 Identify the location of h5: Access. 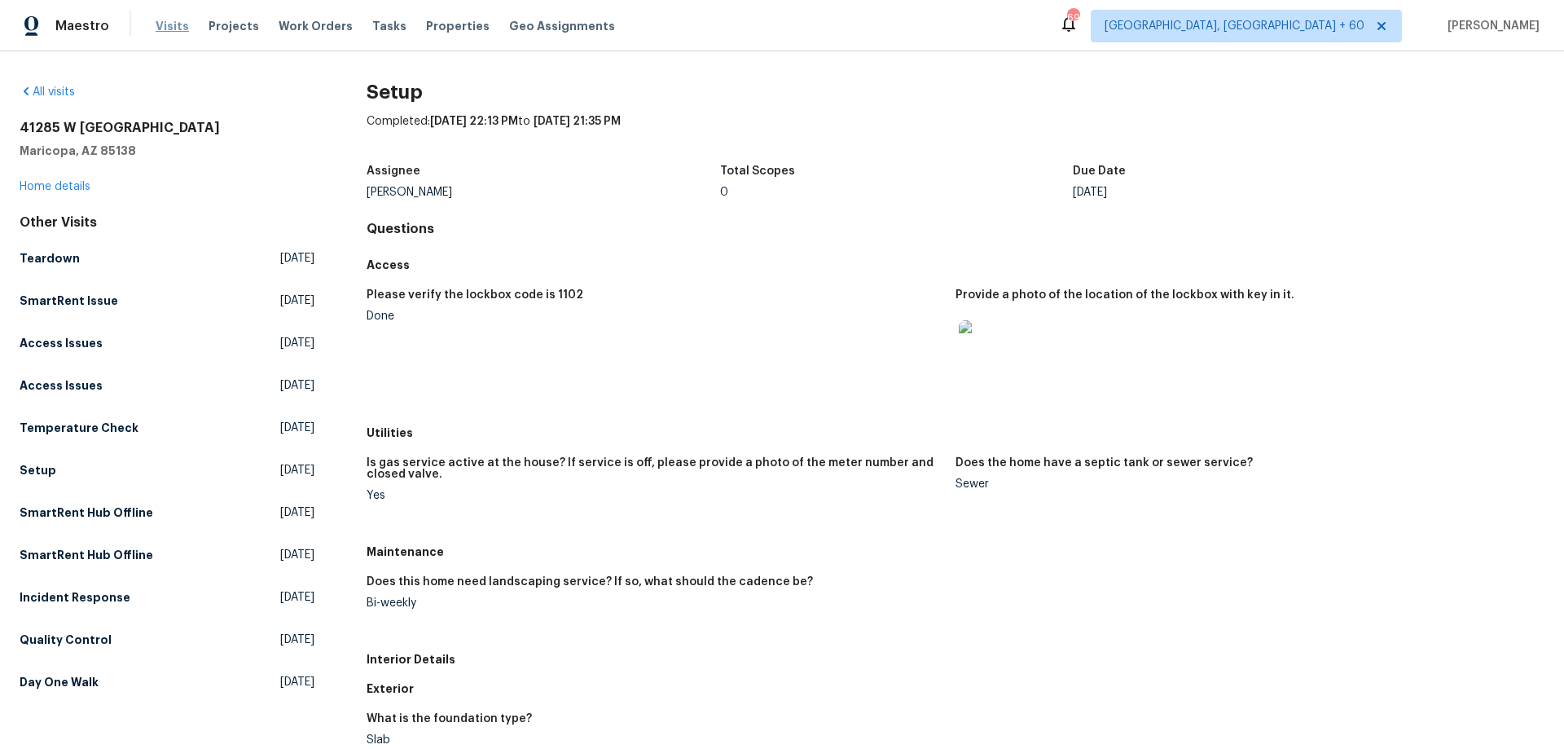
(956, 265).